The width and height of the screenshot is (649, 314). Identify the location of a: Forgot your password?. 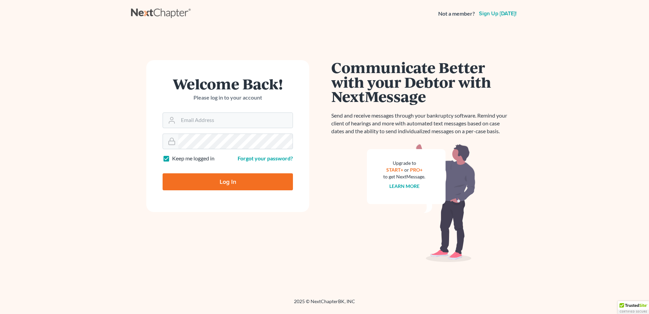
(265, 158).